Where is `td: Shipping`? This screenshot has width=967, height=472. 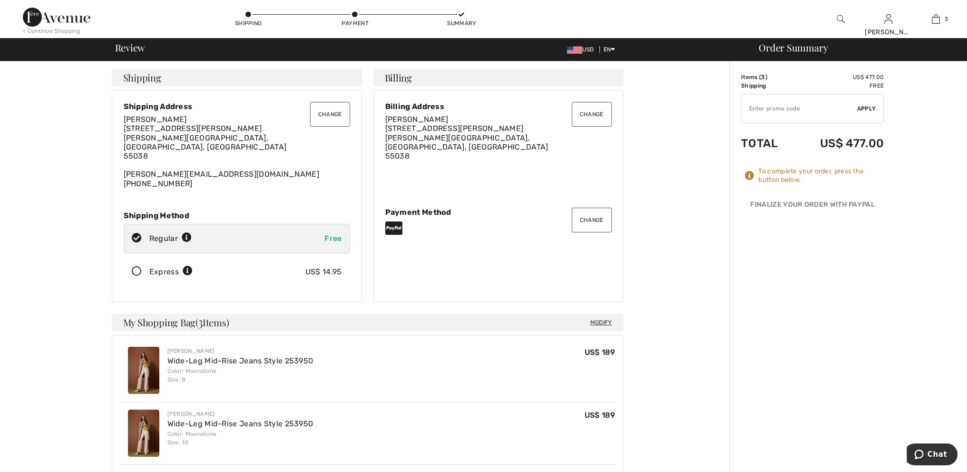 td: Shipping is located at coordinates (768, 86).